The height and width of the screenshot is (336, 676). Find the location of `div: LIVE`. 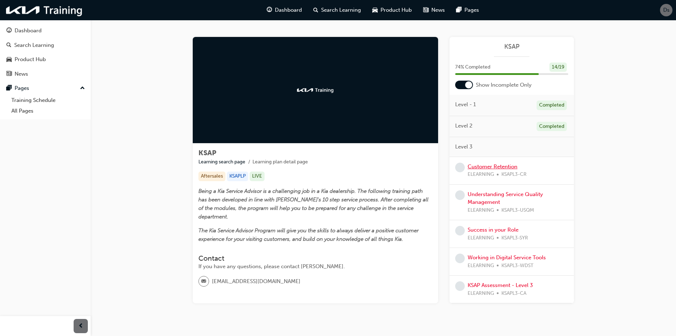

div: LIVE is located at coordinates (257, 176).